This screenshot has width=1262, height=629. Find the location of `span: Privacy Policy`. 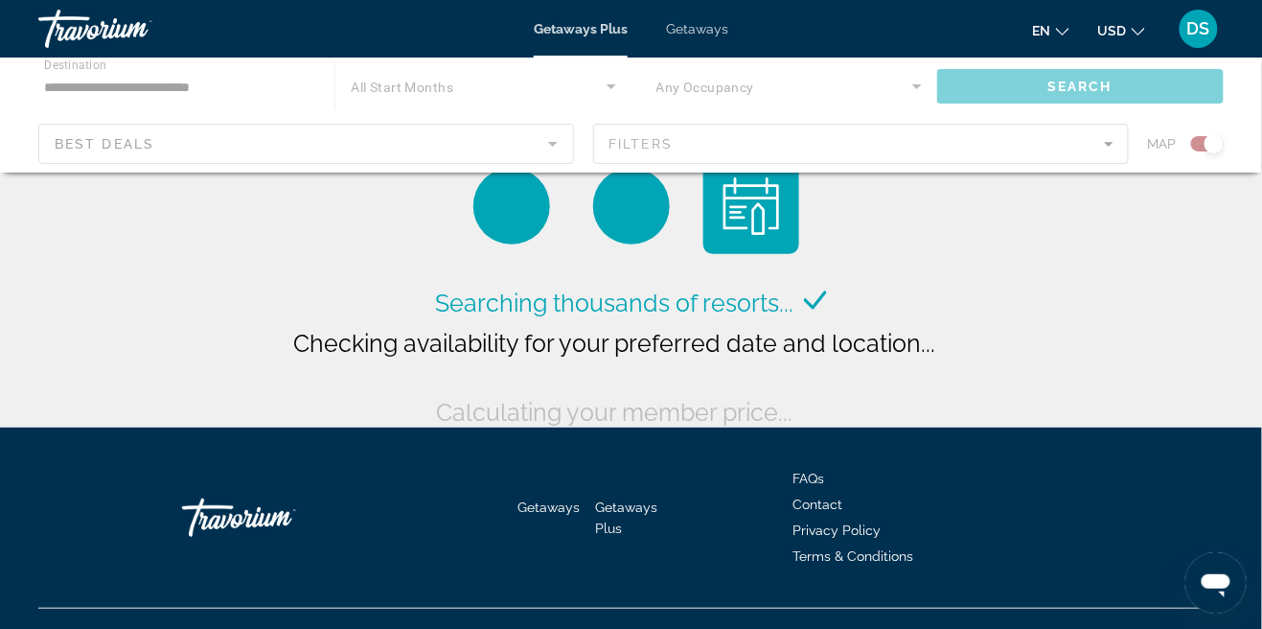

span: Privacy Policy is located at coordinates (837, 530).